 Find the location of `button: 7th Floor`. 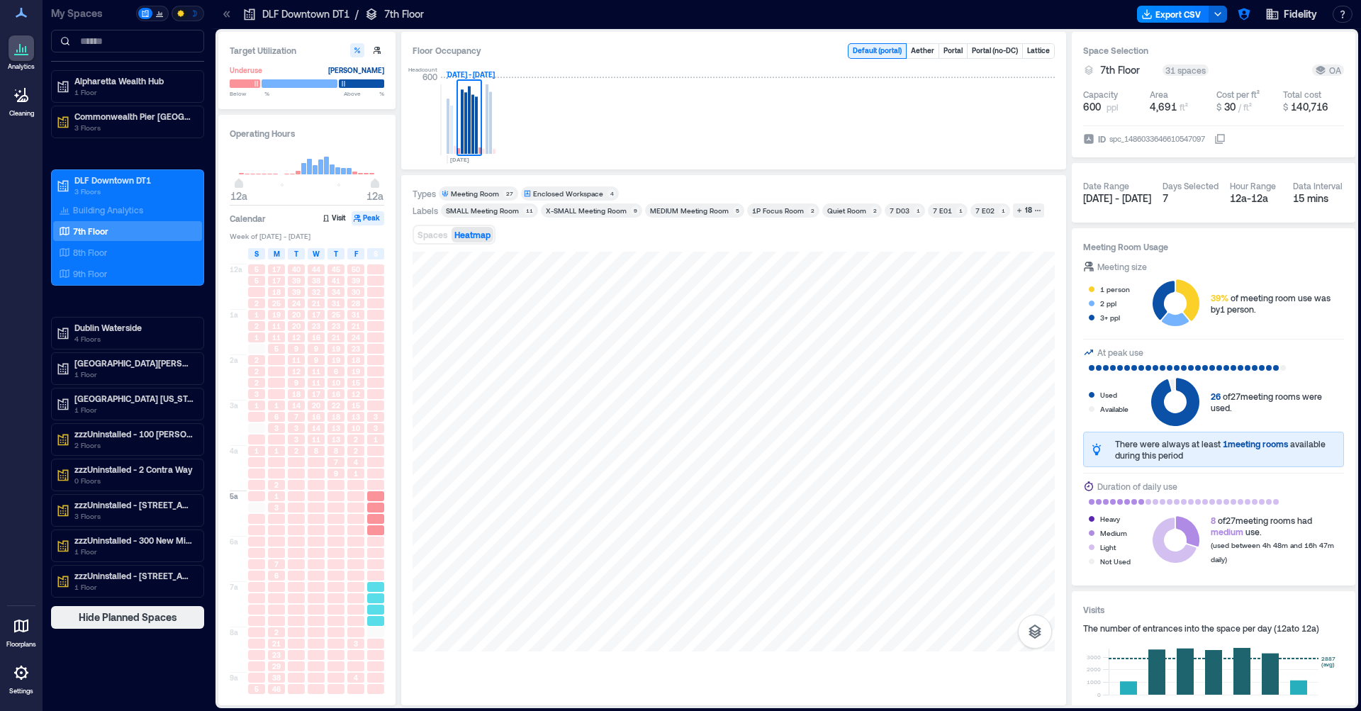

button: 7th Floor is located at coordinates (1128, 70).